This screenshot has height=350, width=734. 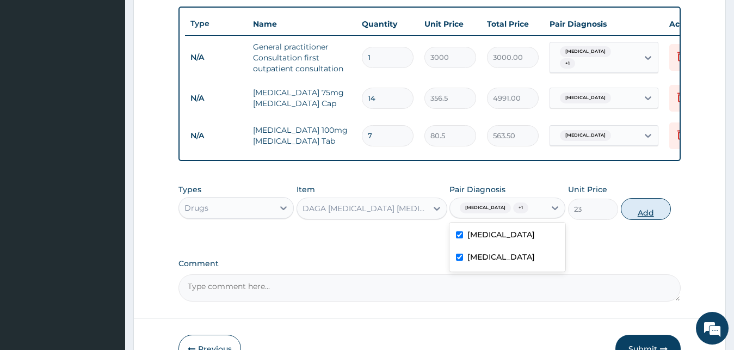 What do you see at coordinates (306, 189) in the screenshot?
I see `label: Item` at bounding box center [306, 189].